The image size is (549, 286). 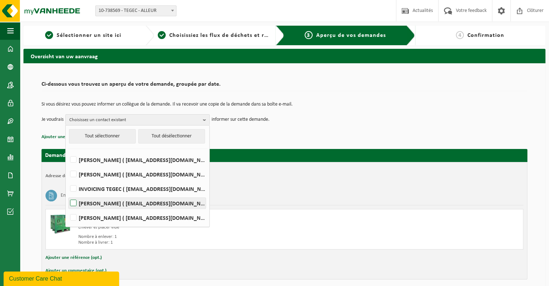 I want to click on a: 1Sélectionner un site ici, so click(x=83, y=35).